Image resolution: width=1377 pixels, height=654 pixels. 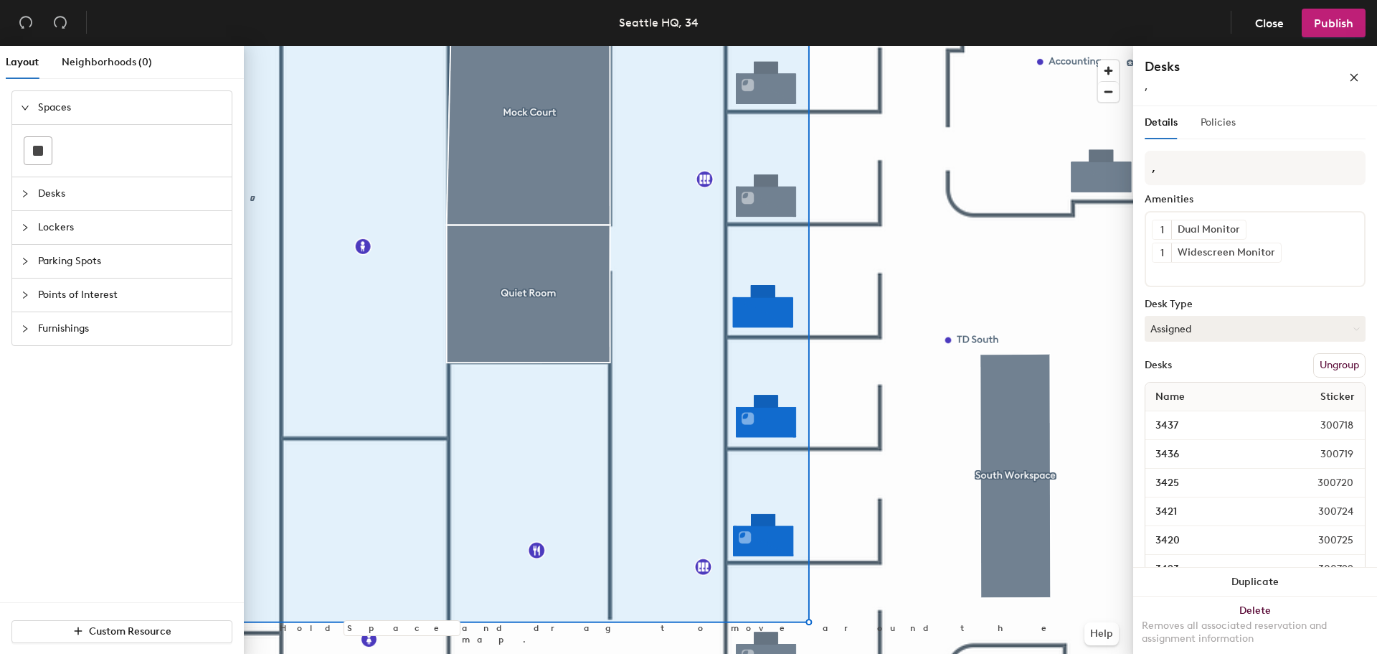 I want to click on h4: Desks, so click(x=1224, y=67).